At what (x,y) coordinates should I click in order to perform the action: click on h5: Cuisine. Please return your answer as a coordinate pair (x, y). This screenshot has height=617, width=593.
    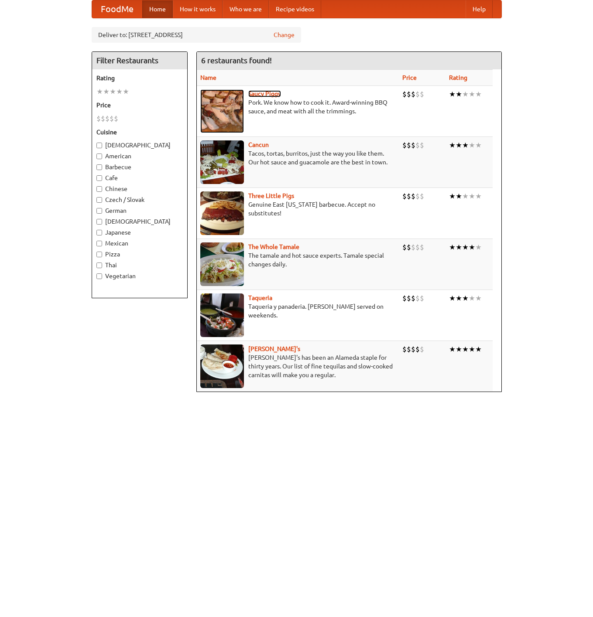
    Looking at the image, I should click on (140, 132).